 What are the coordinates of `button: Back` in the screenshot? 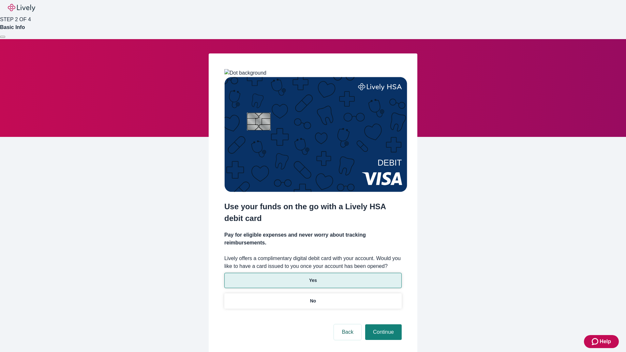 It's located at (348, 332).